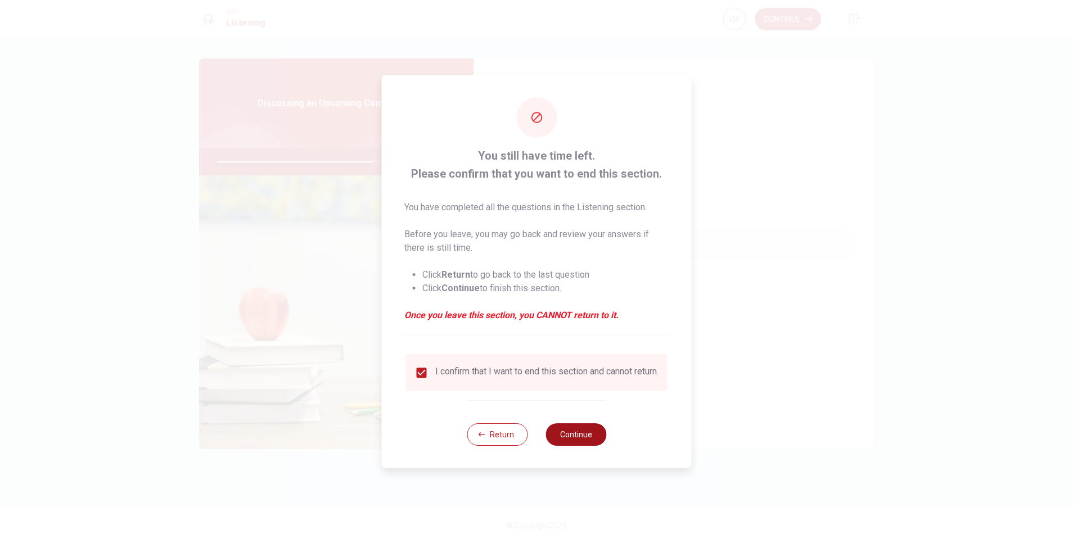 The width and height of the screenshot is (1073, 543). What do you see at coordinates (576, 435) in the screenshot?
I see `button: Continue` at bounding box center [576, 435].